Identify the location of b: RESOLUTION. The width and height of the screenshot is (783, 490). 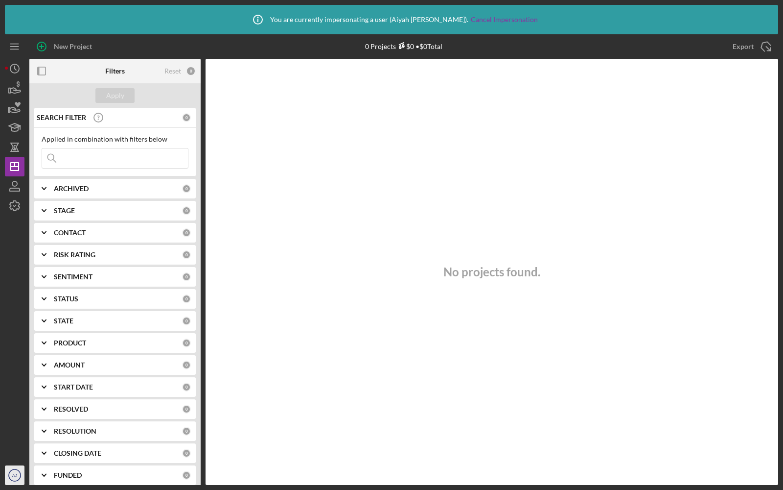
(75, 431).